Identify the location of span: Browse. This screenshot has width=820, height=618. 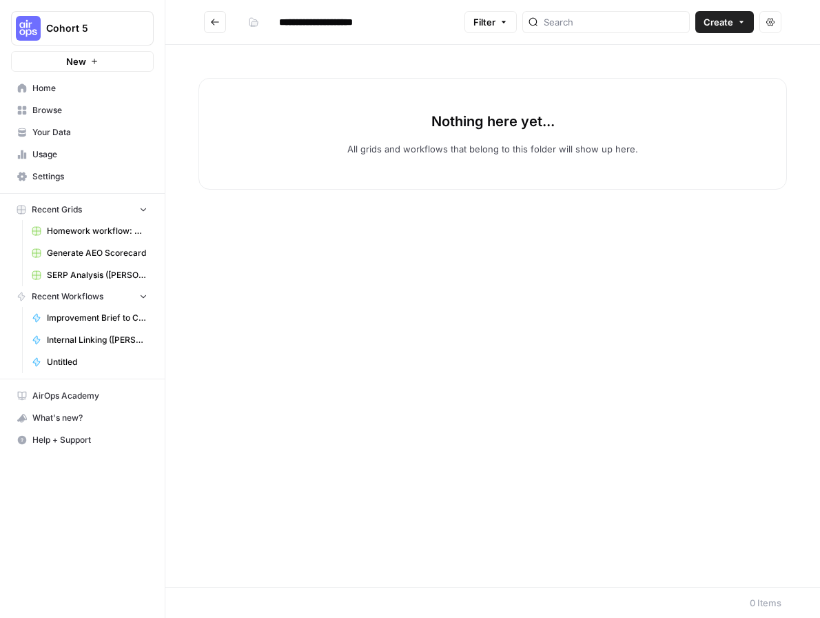
(90, 110).